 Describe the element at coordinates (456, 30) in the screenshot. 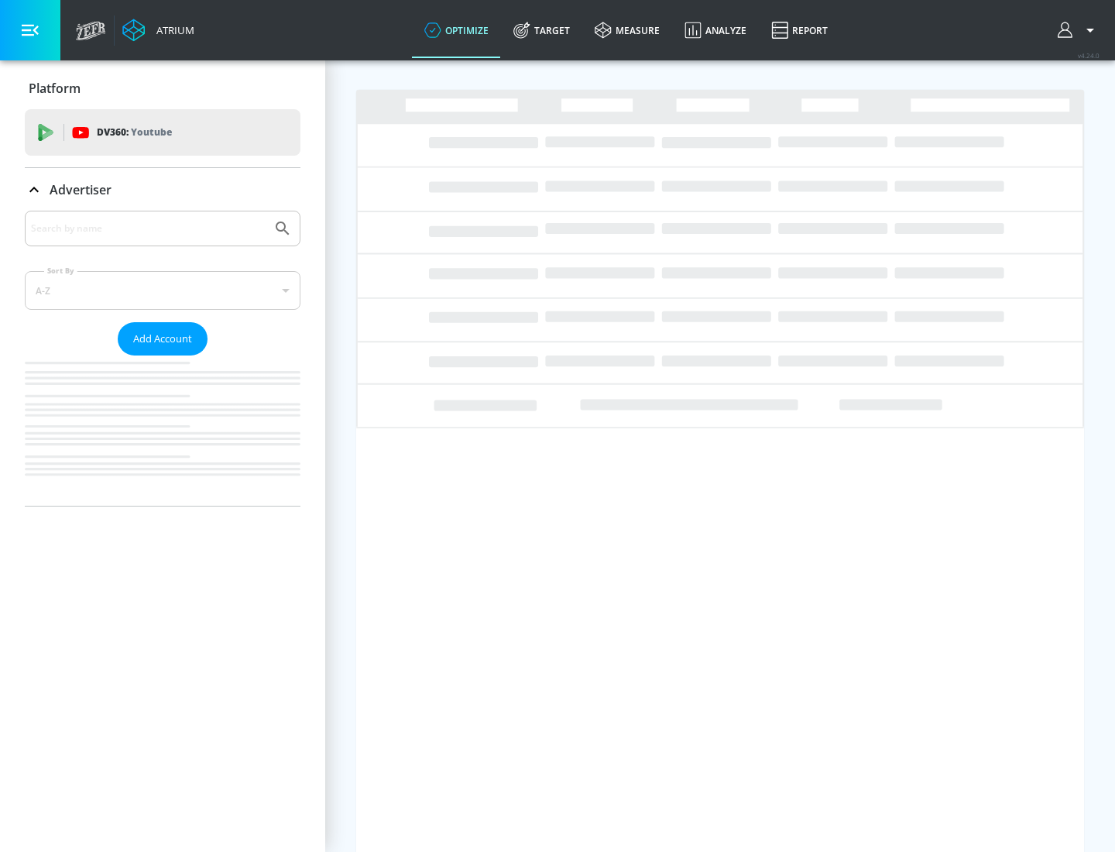

I see `a: optimize` at that location.